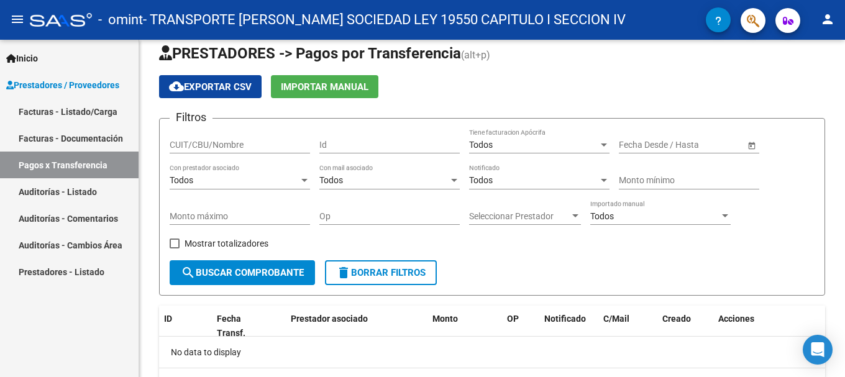  I want to click on span: Borrar Filtros, so click(381, 273).